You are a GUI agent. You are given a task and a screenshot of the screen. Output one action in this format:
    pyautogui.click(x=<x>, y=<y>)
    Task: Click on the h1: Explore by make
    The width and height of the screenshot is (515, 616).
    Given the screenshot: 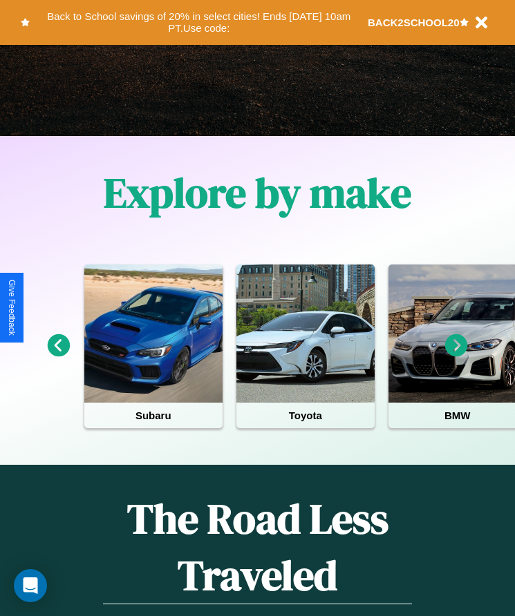 What is the action you would take?
    pyautogui.click(x=257, y=193)
    